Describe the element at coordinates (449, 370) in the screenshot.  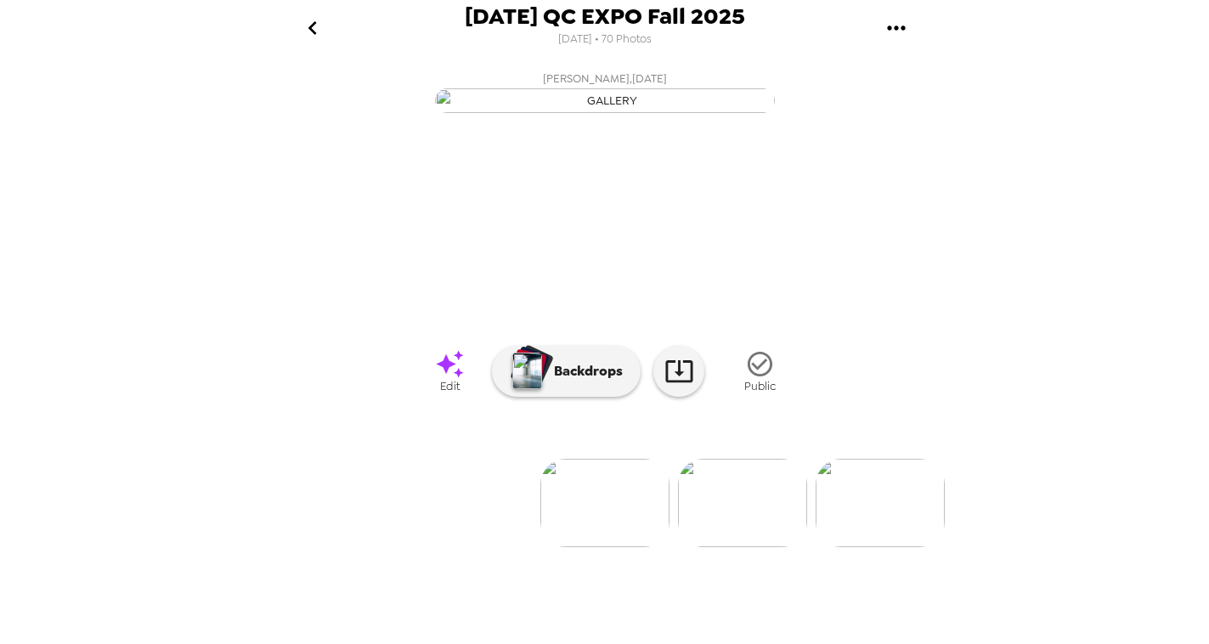
I see `a: Edit` at that location.